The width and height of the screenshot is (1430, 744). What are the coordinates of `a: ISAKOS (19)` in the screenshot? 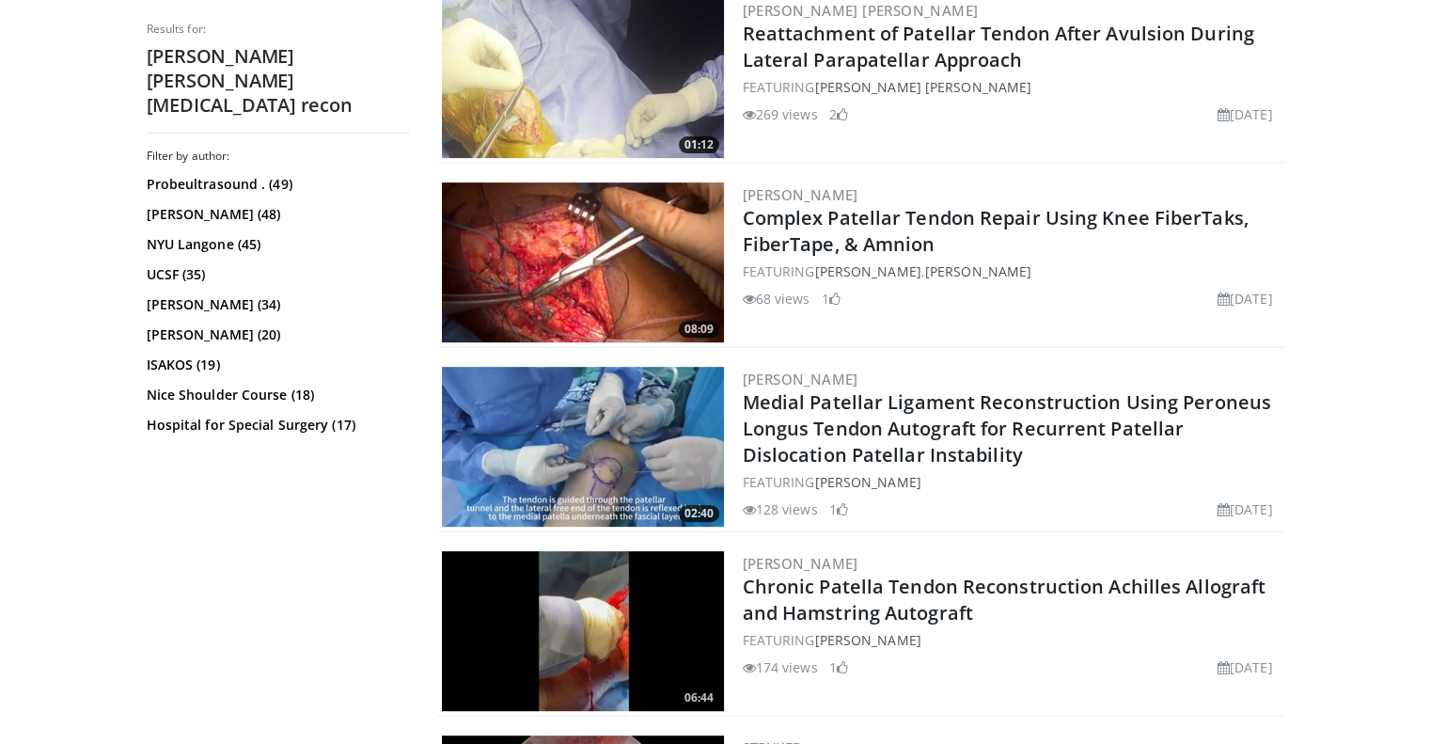 It's located at (275, 365).